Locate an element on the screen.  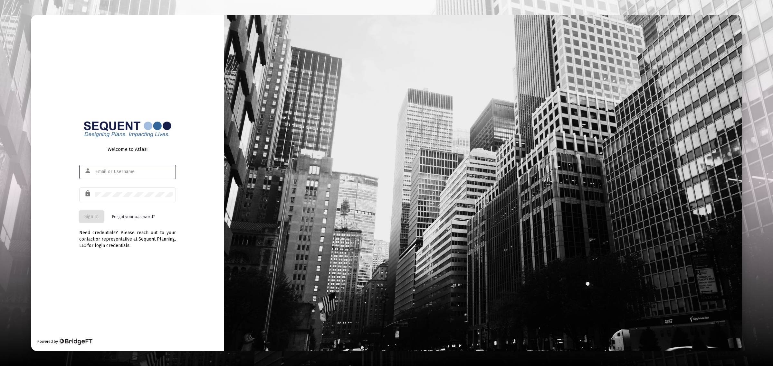
a: Forgot your password? is located at coordinates (133, 217).